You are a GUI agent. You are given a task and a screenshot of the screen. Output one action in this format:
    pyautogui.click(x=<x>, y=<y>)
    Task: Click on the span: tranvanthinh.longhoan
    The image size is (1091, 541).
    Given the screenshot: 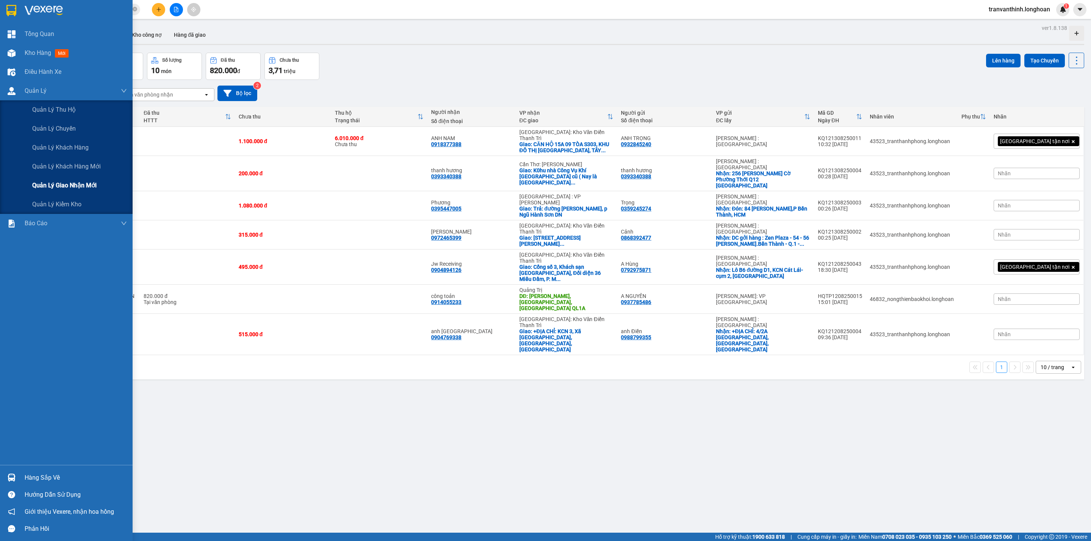 What is the action you would take?
    pyautogui.click(x=1019, y=9)
    